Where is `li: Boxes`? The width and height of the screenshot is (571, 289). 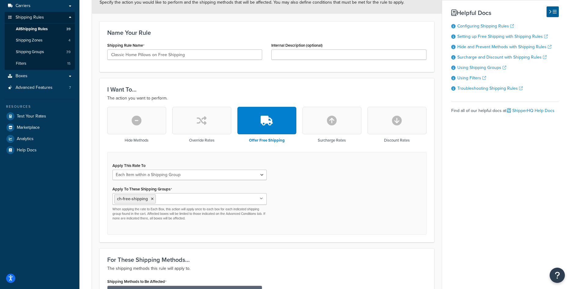
li: Boxes is located at coordinates (40, 76).